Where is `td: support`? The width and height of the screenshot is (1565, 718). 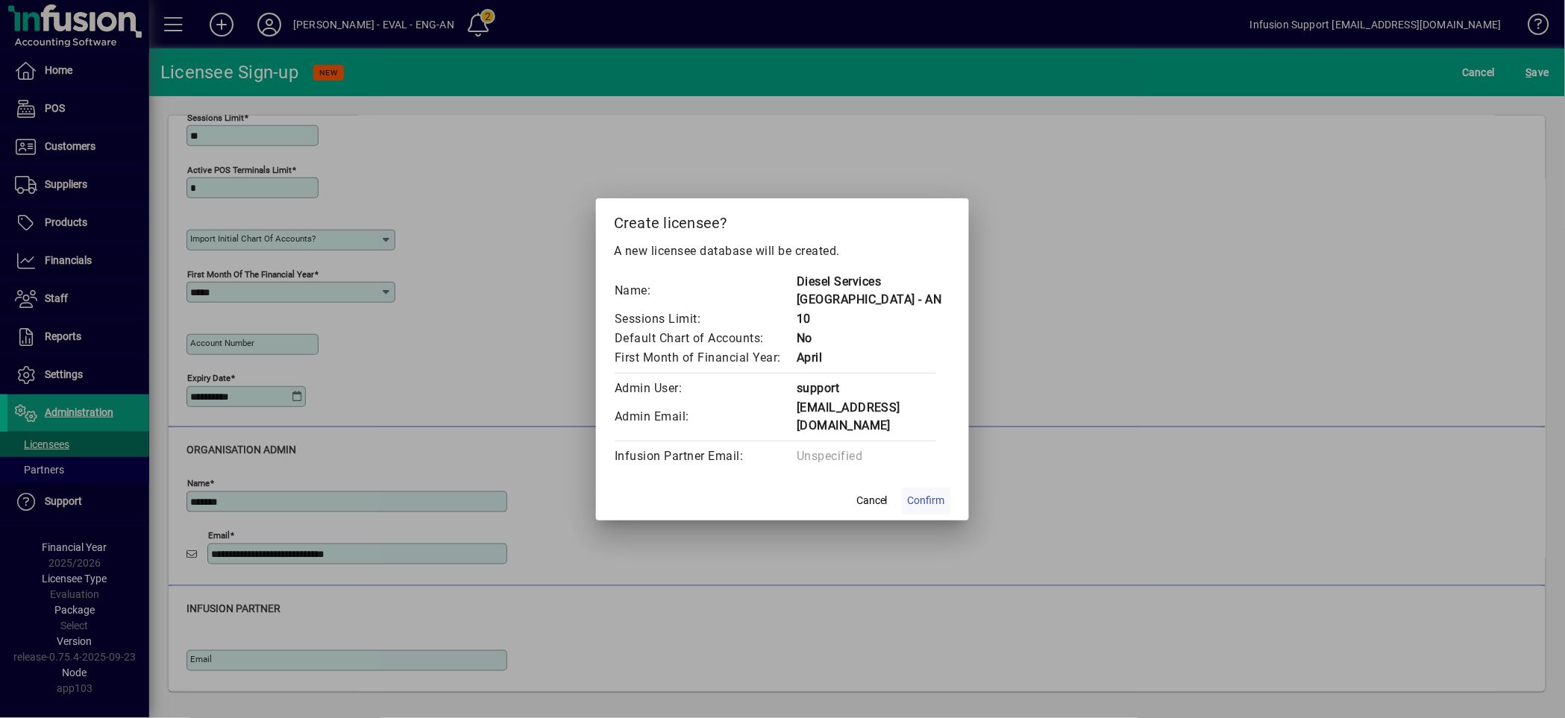
td: support is located at coordinates (873, 389).